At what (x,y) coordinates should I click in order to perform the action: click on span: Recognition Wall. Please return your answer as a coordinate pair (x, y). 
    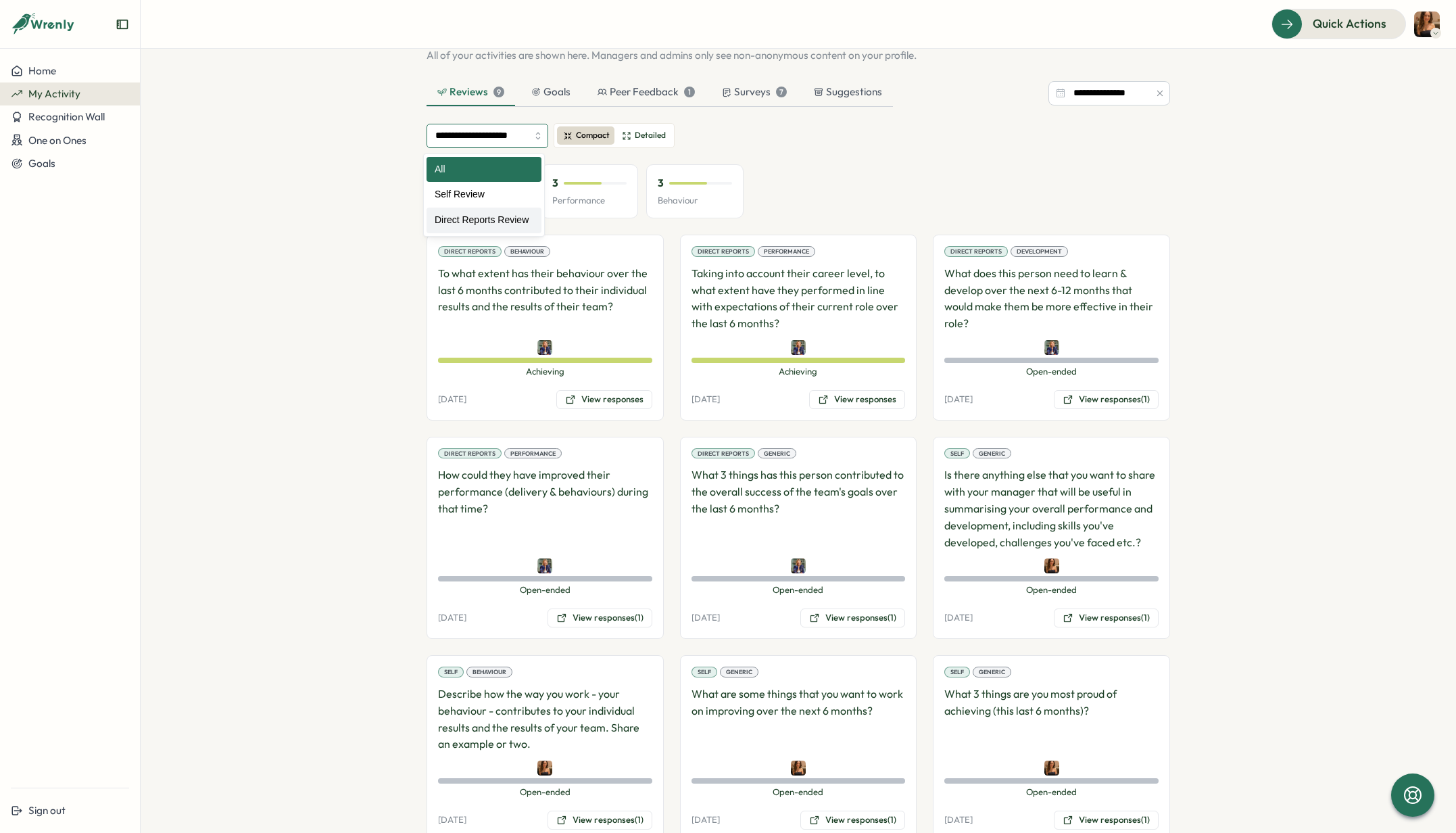
    Looking at the image, I should click on (67, 117).